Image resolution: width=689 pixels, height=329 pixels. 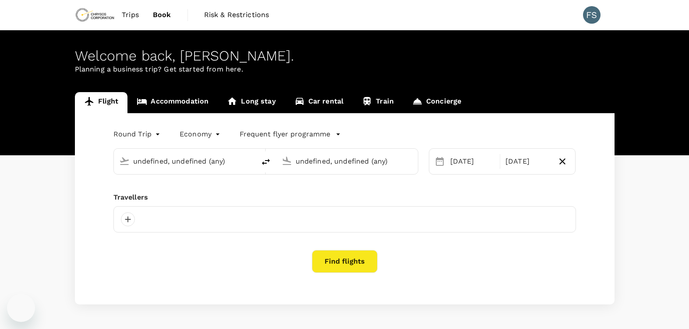 I want to click on span: Book, so click(x=162, y=15).